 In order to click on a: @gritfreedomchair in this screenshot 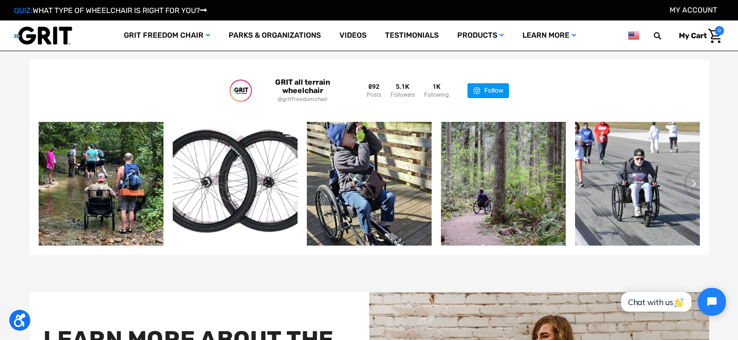, I will do `click(303, 99)`.